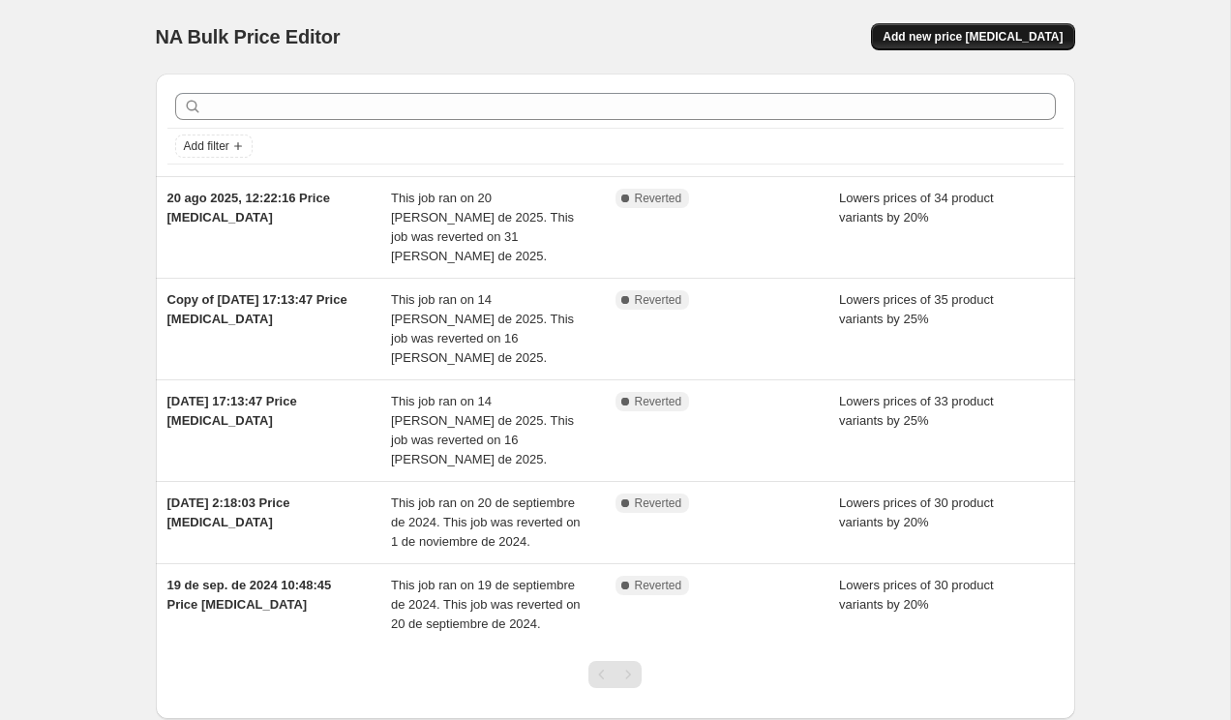 The height and width of the screenshot is (720, 1231). Describe the element at coordinates (248, 37) in the screenshot. I see `span: NA Bulk Price Editor` at that location.